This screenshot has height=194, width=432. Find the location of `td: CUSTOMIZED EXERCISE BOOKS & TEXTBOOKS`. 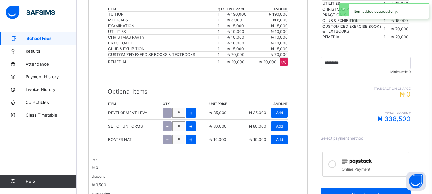

td: CUSTOMIZED EXERCISE BOOKS & TEXTBOOKS is located at coordinates (353, 29).